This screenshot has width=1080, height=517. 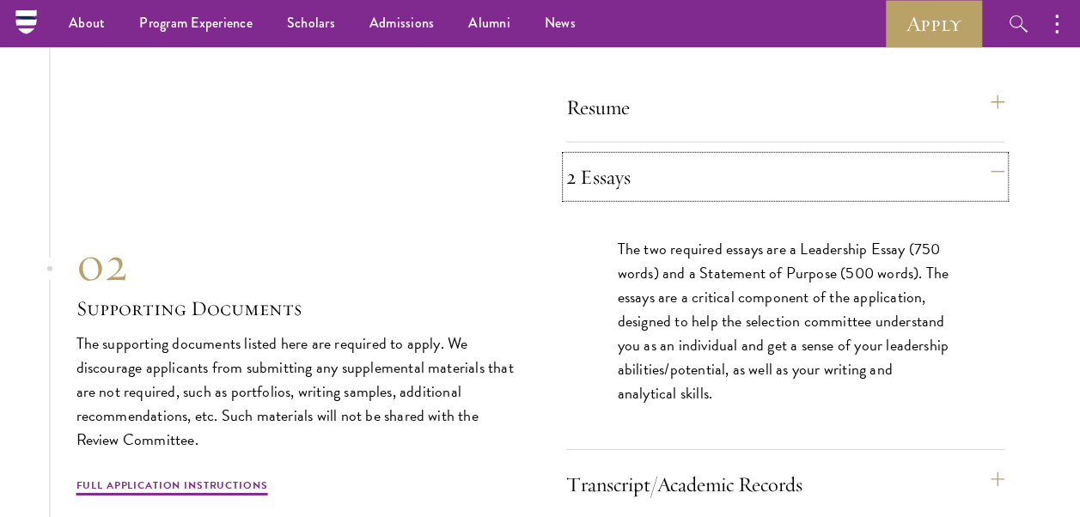 What do you see at coordinates (172, 488) in the screenshot?
I see `a: Full Application Instructions` at bounding box center [172, 488].